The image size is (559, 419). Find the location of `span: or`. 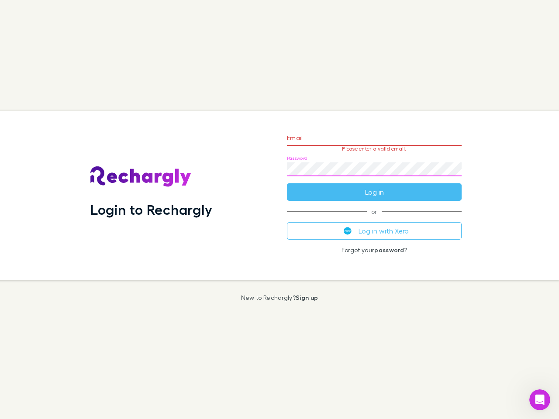

span: or is located at coordinates (374, 211).